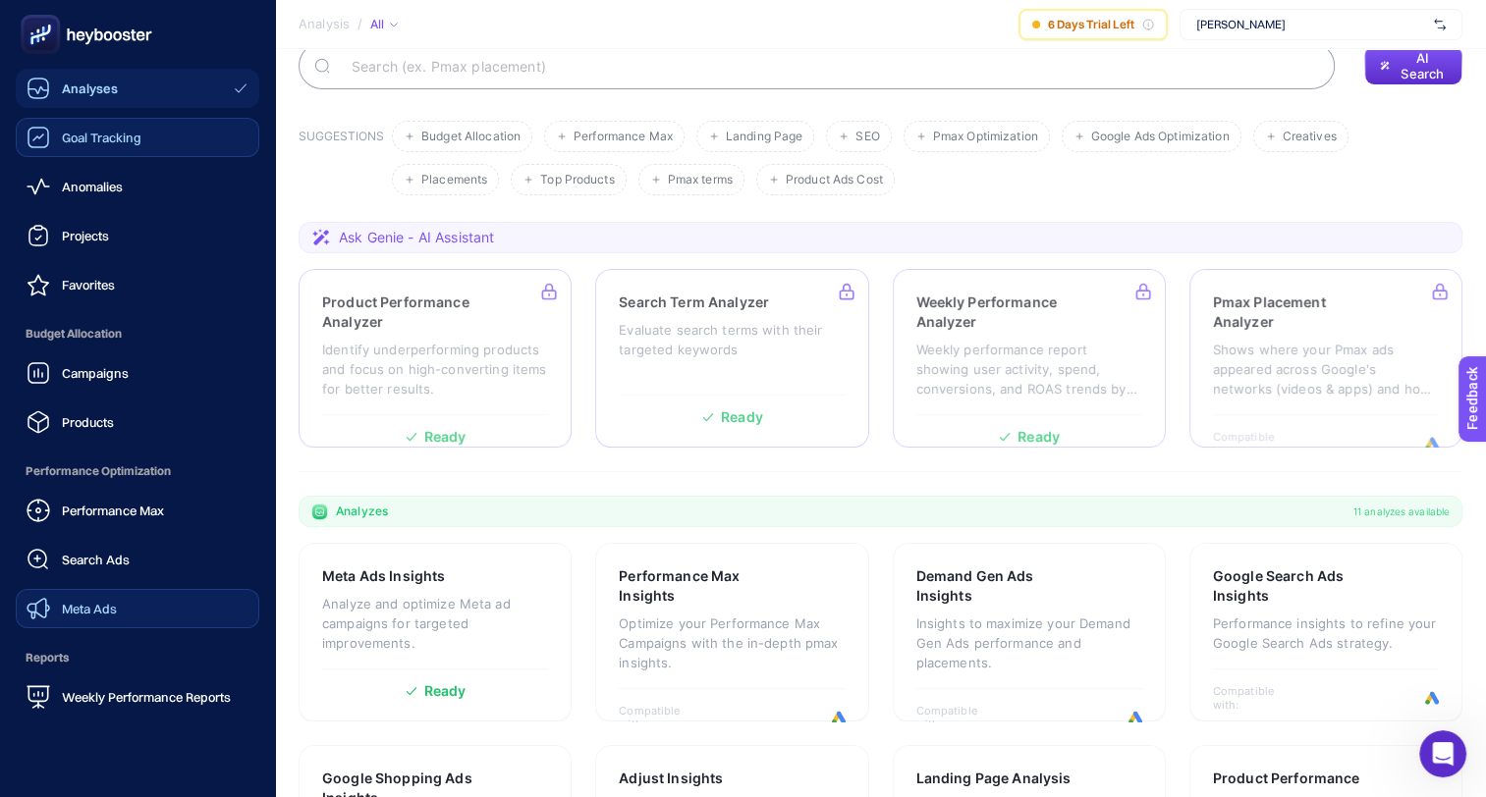 The height and width of the screenshot is (797, 1486). Describe the element at coordinates (732, 358) in the screenshot. I see `a: Search Term AnalyzerEvaluate search terms with their targeted keywordsReady` at that location.